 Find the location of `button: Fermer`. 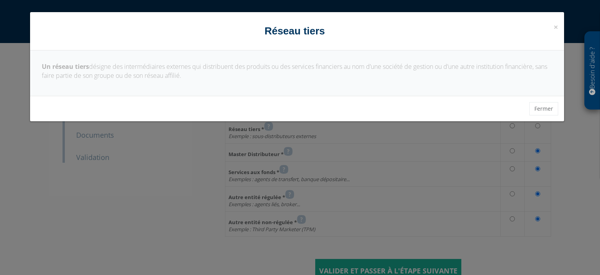

button: Fermer is located at coordinates (544, 109).